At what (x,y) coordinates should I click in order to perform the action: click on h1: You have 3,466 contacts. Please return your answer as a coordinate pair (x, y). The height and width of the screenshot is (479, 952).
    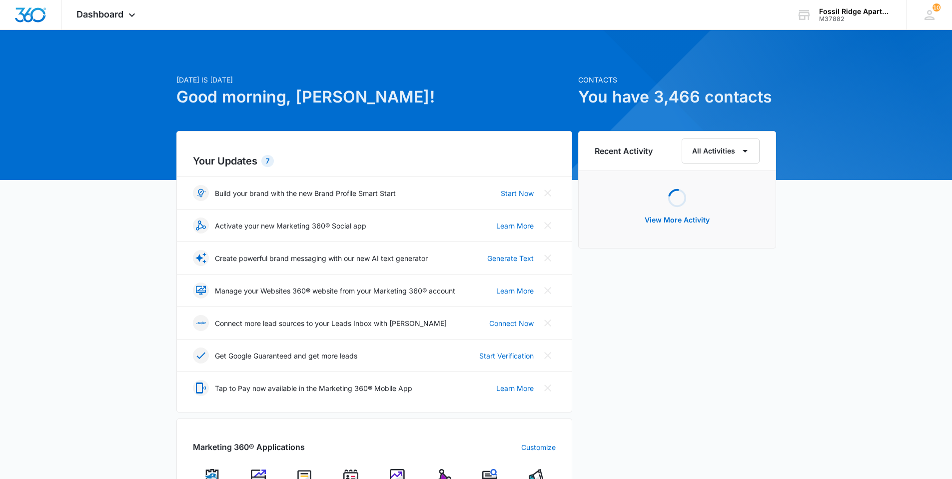
    Looking at the image, I should click on (677, 97).